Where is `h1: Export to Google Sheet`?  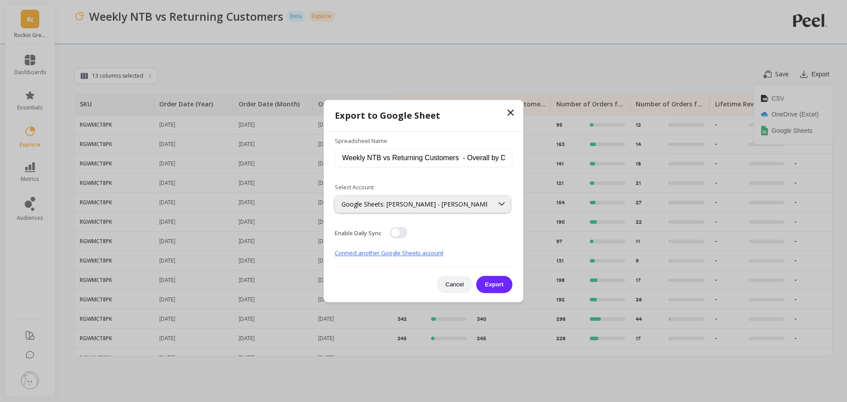
h1: Export to Google Sheet is located at coordinates (424, 116).